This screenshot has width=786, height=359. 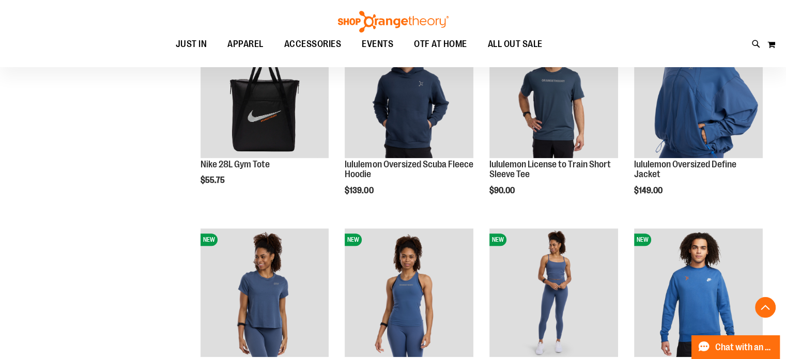 What do you see at coordinates (553, 95) in the screenshot?
I see `a: lululemon License to Train Short Sleeve TeeNEW` at bounding box center [553, 95].